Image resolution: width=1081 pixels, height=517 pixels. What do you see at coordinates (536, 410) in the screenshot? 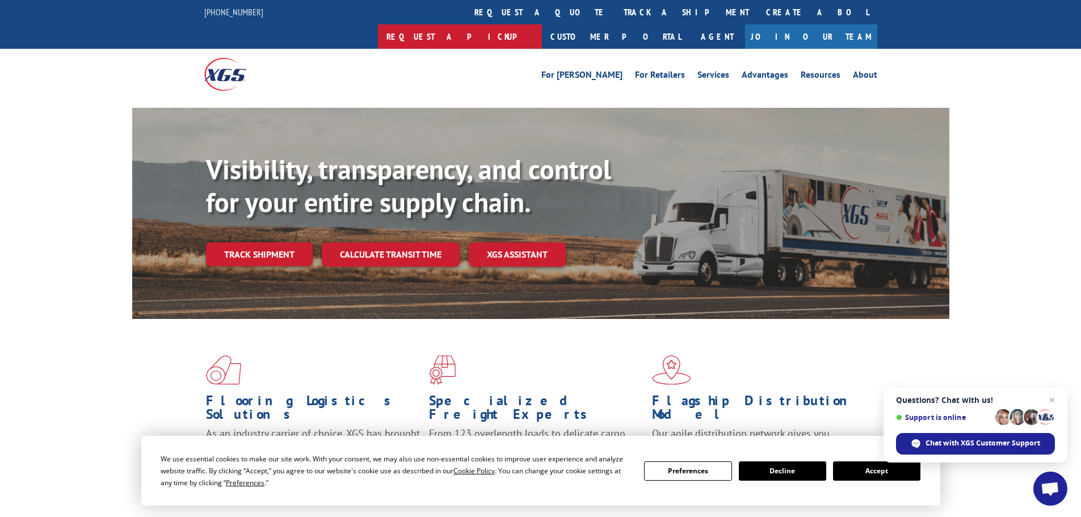
I see `h1: Specialized Freight Experts` at bounding box center [536, 410].